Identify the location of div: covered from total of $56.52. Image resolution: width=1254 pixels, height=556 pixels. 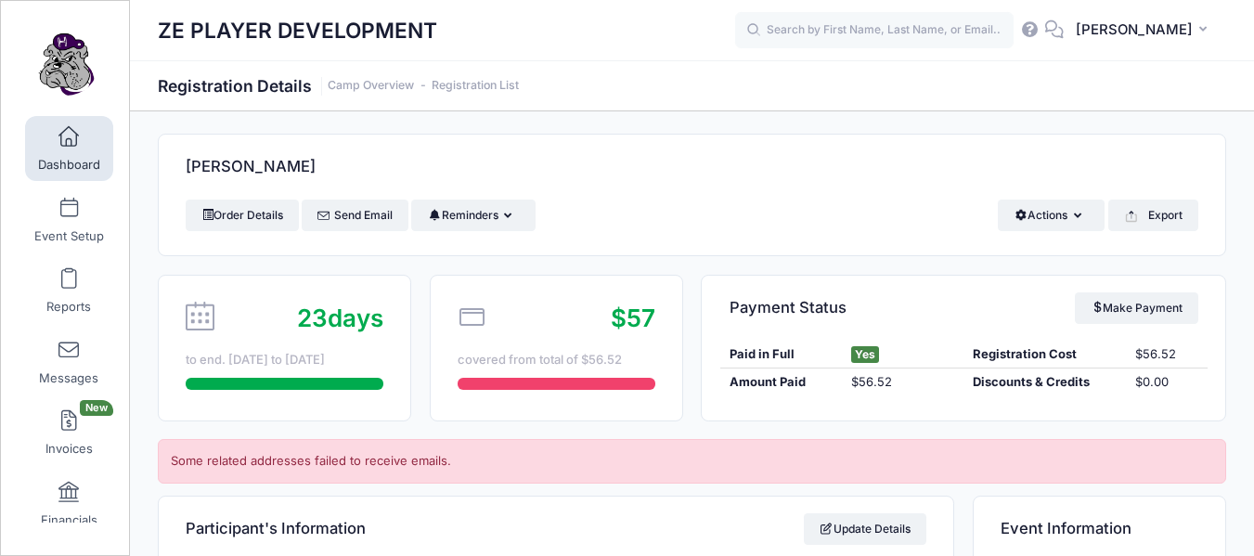
(556, 360).